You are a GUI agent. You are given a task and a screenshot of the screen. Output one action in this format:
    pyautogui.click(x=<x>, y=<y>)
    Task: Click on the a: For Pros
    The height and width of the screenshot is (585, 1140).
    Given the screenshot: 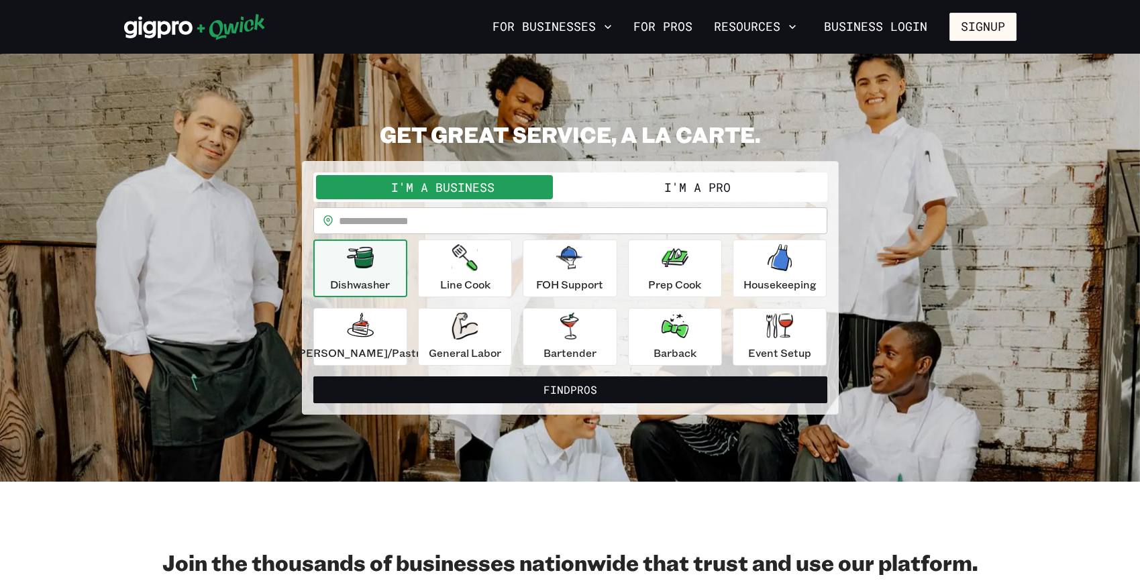 What is the action you would take?
    pyautogui.click(x=663, y=27)
    